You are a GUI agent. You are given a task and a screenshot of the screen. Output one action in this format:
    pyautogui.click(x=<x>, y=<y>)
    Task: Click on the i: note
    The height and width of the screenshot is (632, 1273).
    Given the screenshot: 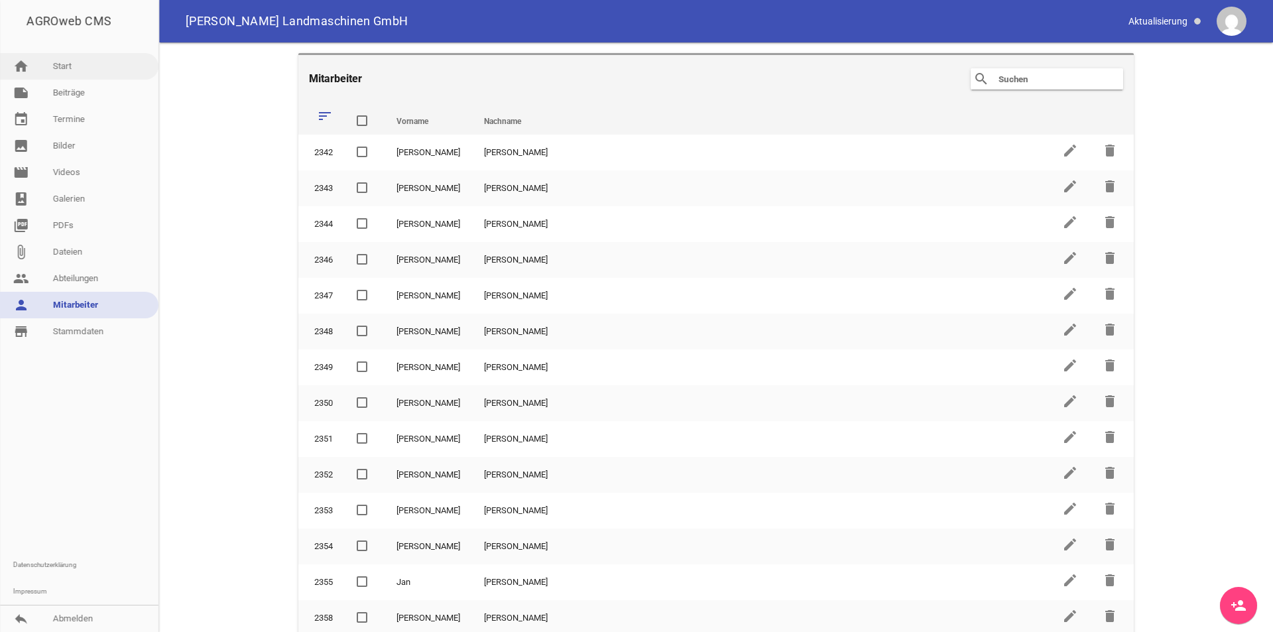 What is the action you would take?
    pyautogui.click(x=21, y=93)
    